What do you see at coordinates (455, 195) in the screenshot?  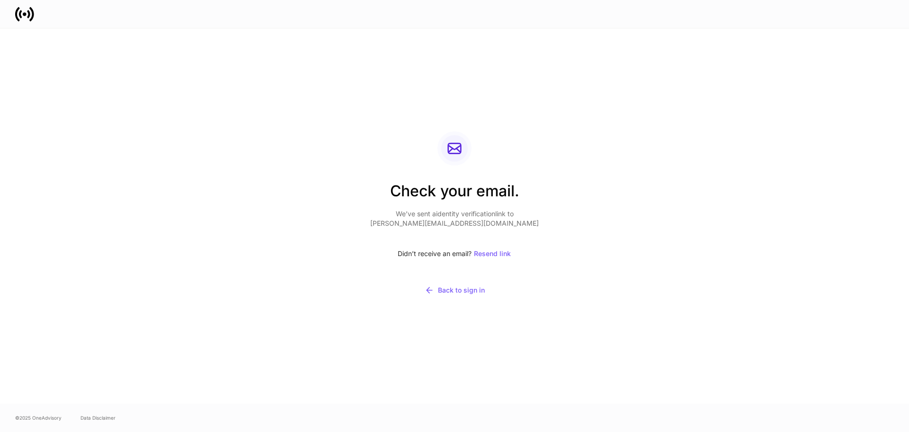 I see `h2: Check your email.` at bounding box center [455, 195].